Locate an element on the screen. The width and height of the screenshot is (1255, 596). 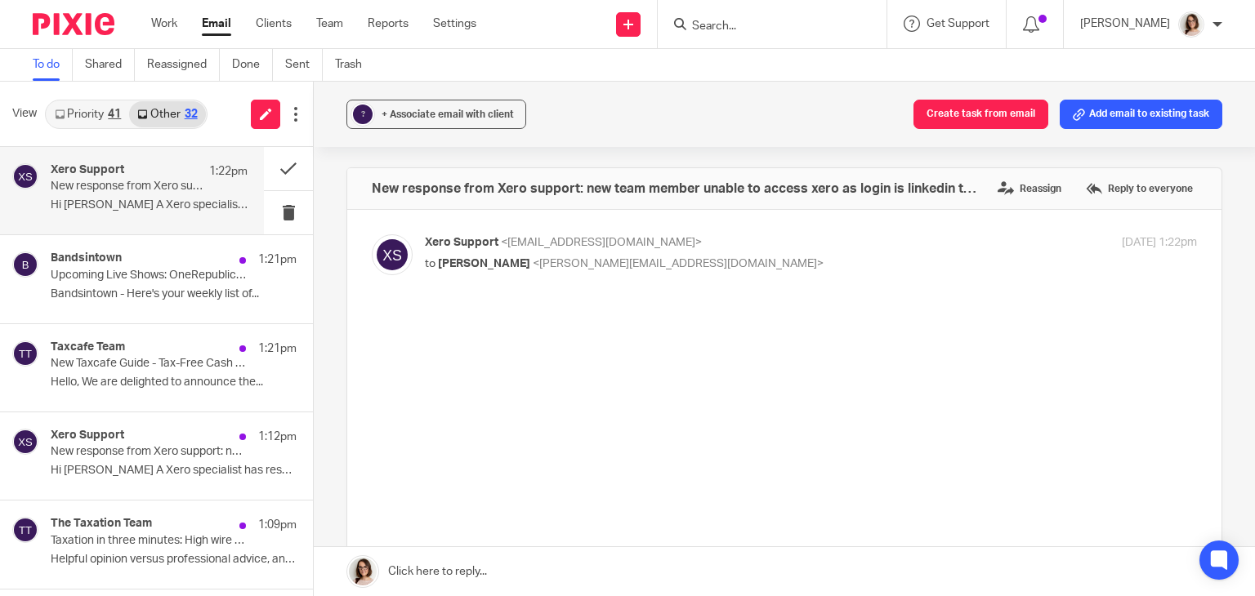
p: Taxation in three minutes: High wire act is located at coordinates (149, 541).